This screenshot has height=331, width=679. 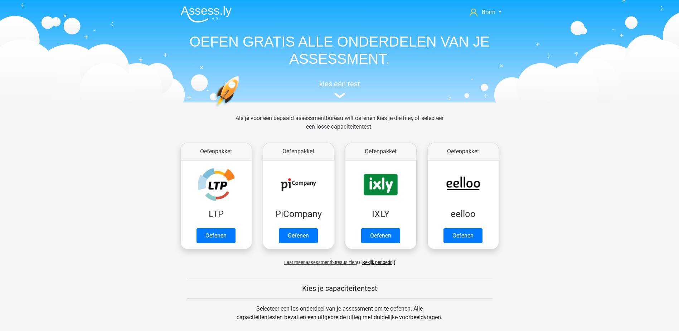 What do you see at coordinates (206, 14) in the screenshot?
I see `img: Assessly` at bounding box center [206, 14].